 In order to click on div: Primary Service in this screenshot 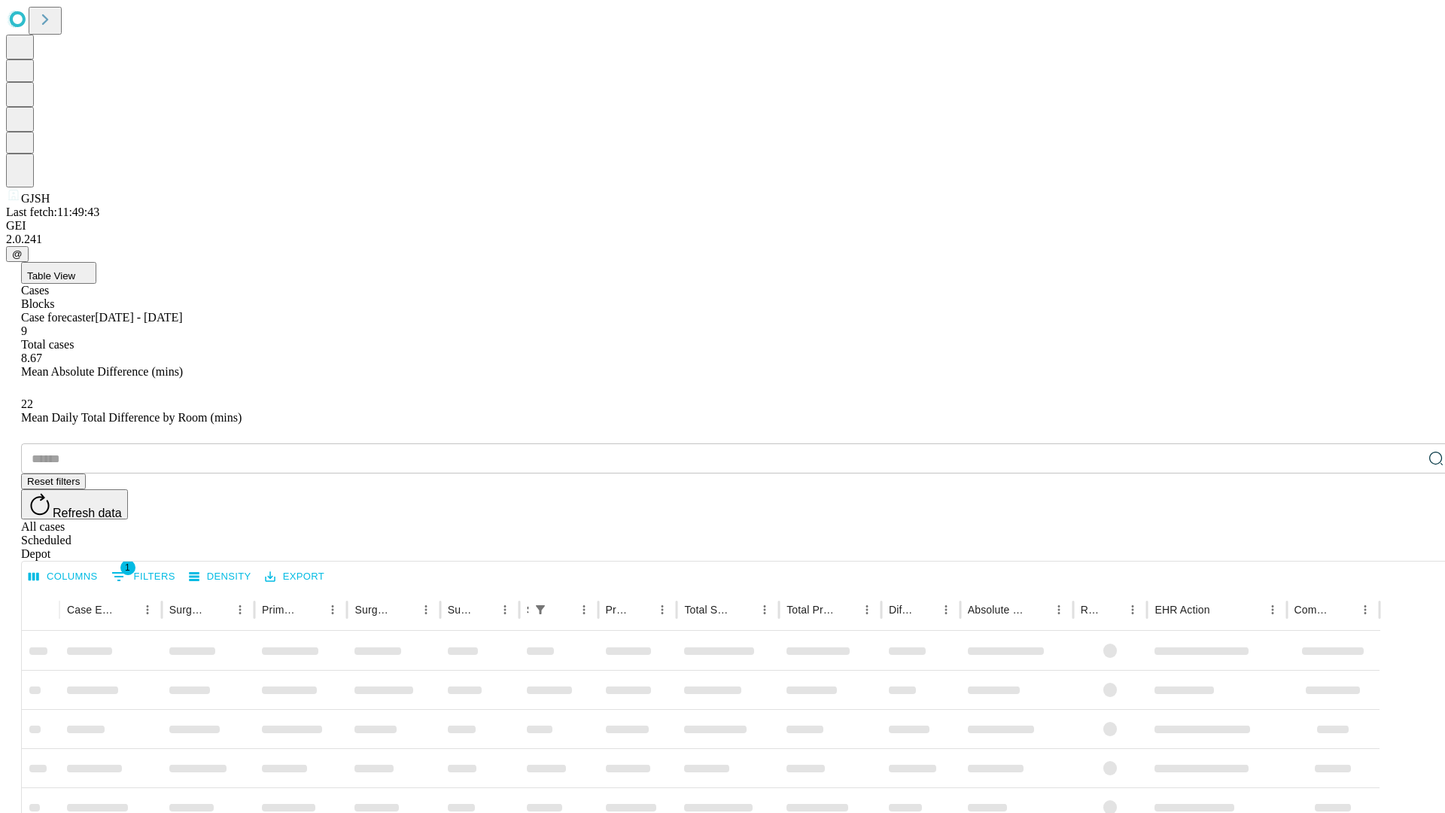, I will do `click(281, 610)`.